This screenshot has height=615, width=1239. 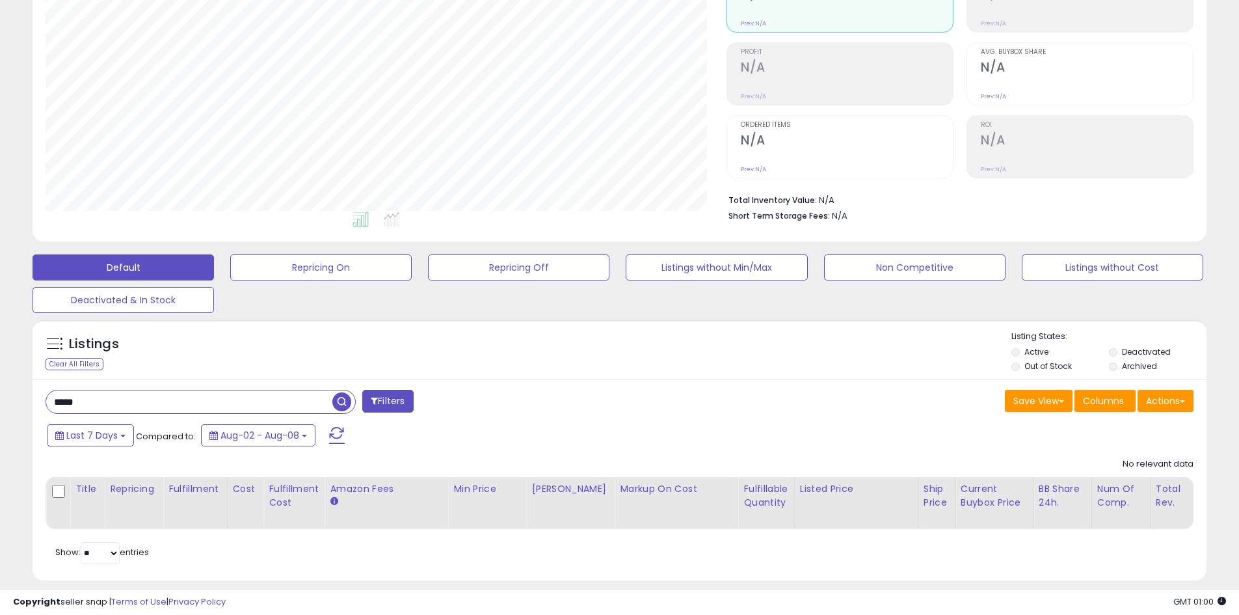 What do you see at coordinates (123, 267) in the screenshot?
I see `button: Default` at bounding box center [123, 267].